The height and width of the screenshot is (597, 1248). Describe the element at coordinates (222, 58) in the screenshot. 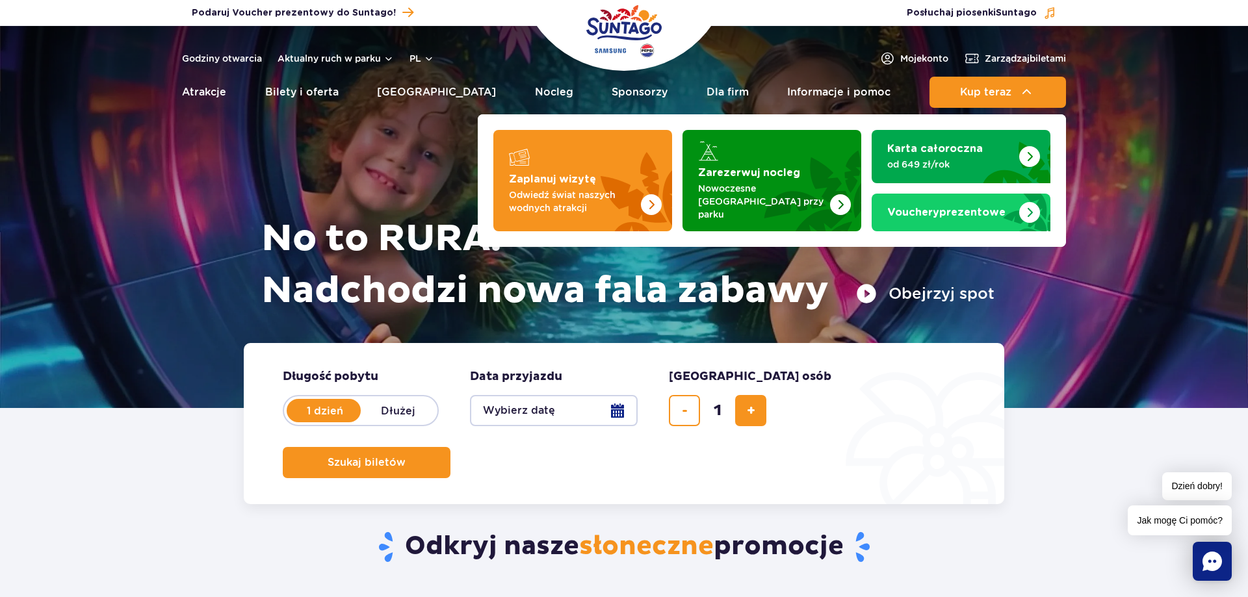

I see `a: Godziny otwarcia` at that location.